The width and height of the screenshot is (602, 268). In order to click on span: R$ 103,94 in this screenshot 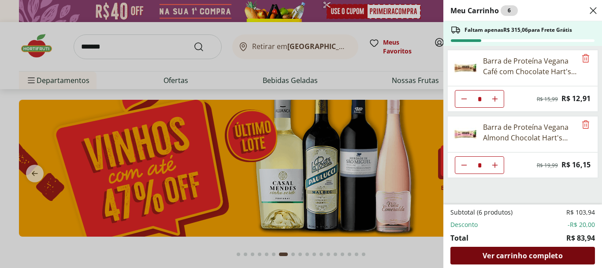, I will do `click(580, 212)`.